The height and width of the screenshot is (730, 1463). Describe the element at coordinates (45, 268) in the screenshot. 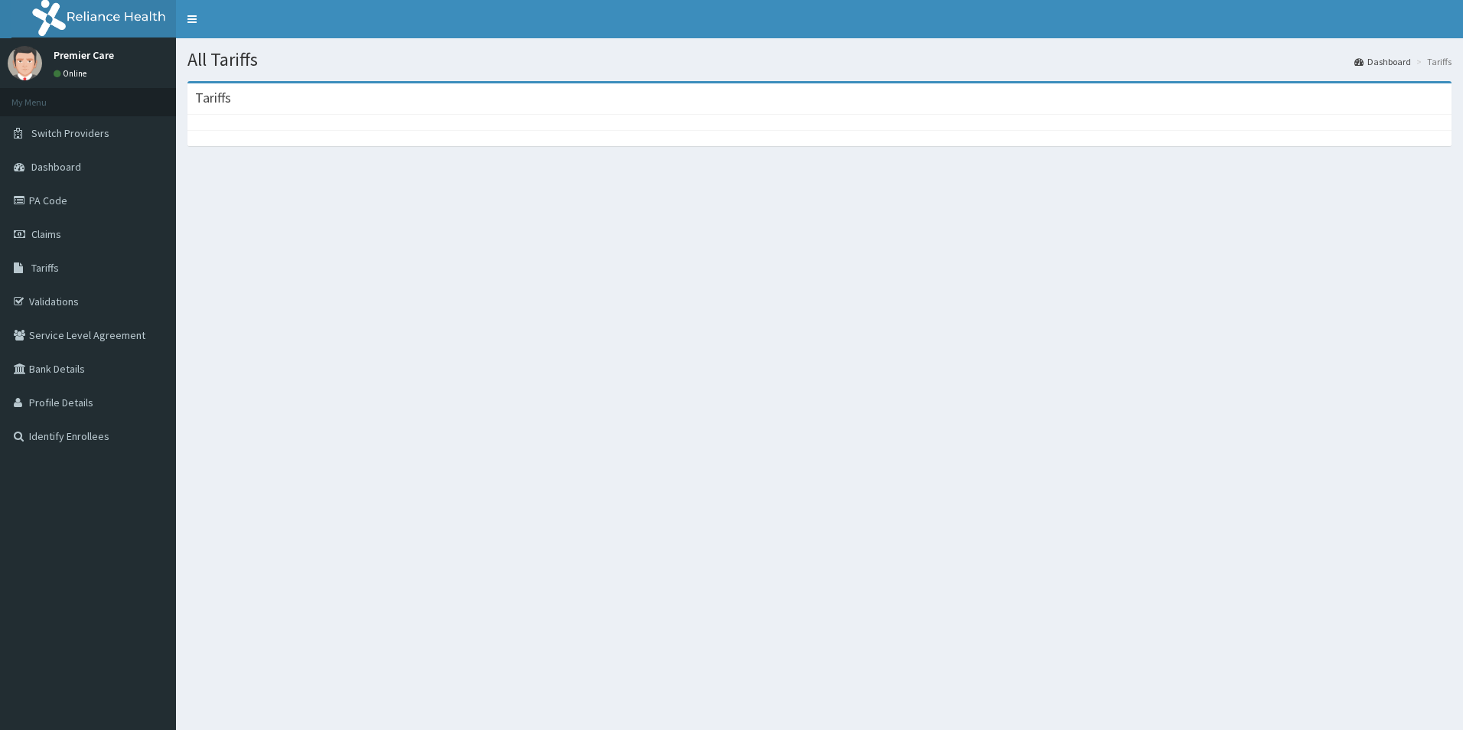

I see `span: Tariffs` at that location.